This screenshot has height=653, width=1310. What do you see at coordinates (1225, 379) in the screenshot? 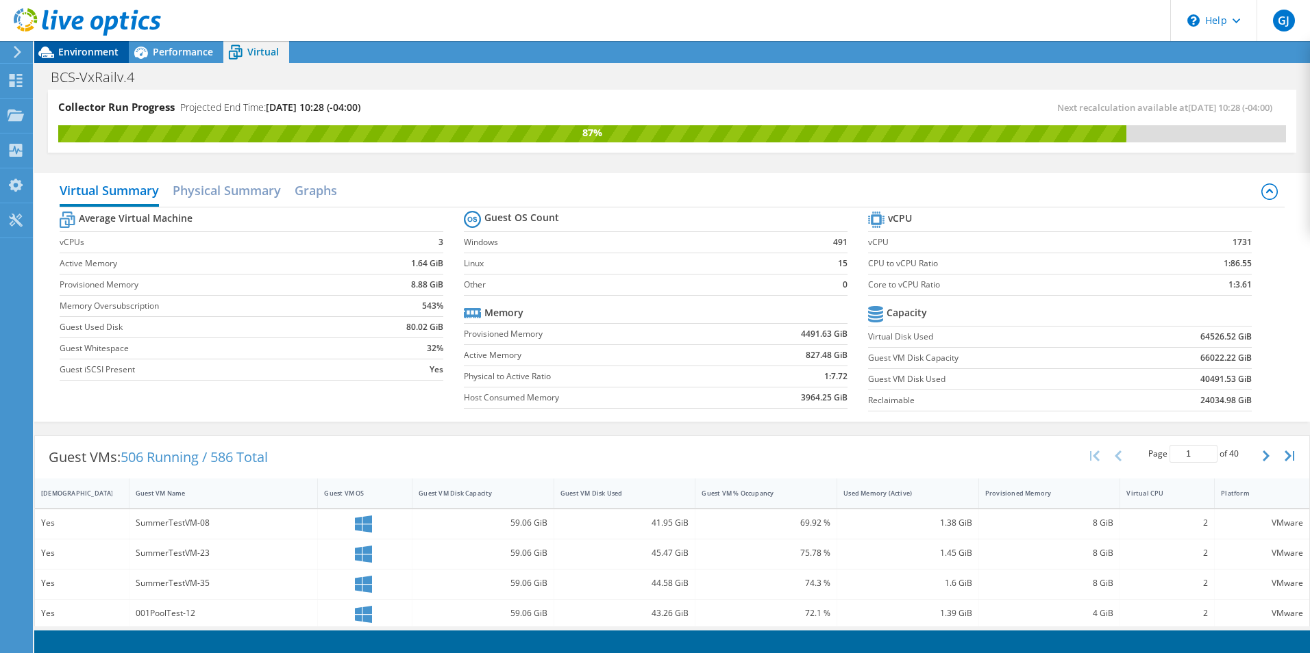
I see `b: 40491.53 GiB` at bounding box center [1225, 379].